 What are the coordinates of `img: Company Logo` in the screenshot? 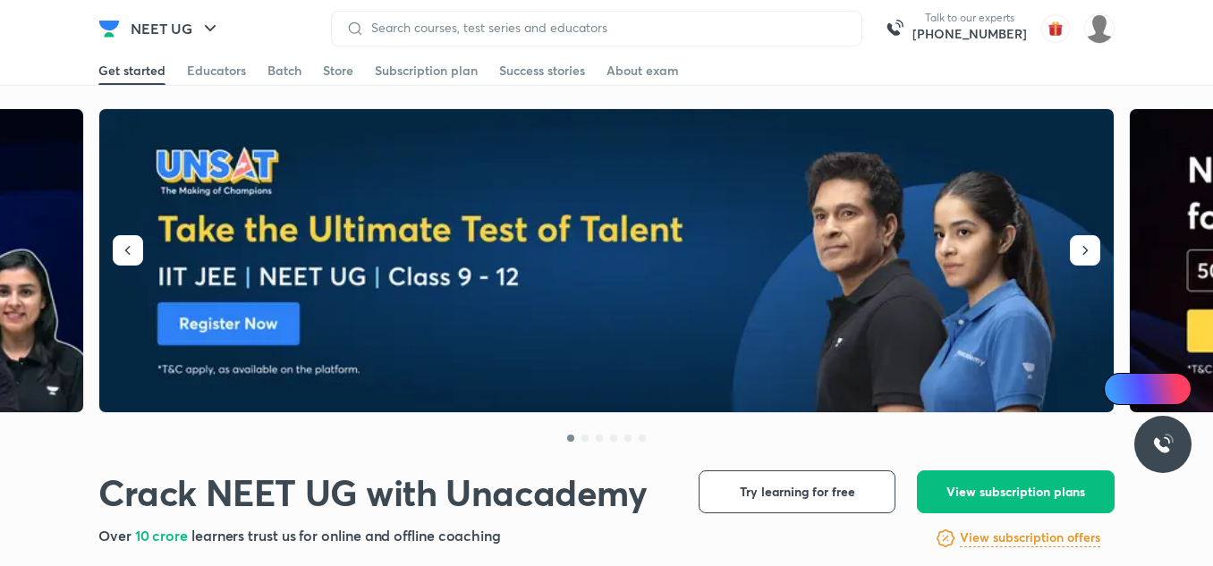 It's located at (109, 29).